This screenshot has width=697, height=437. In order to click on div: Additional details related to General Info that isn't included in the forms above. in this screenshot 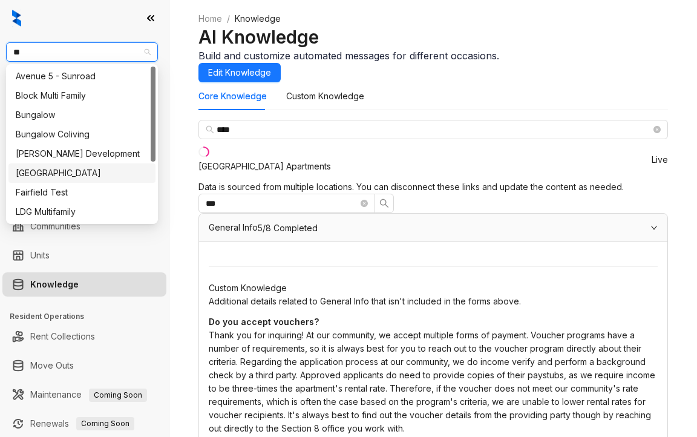, I will do `click(433, 301)`.